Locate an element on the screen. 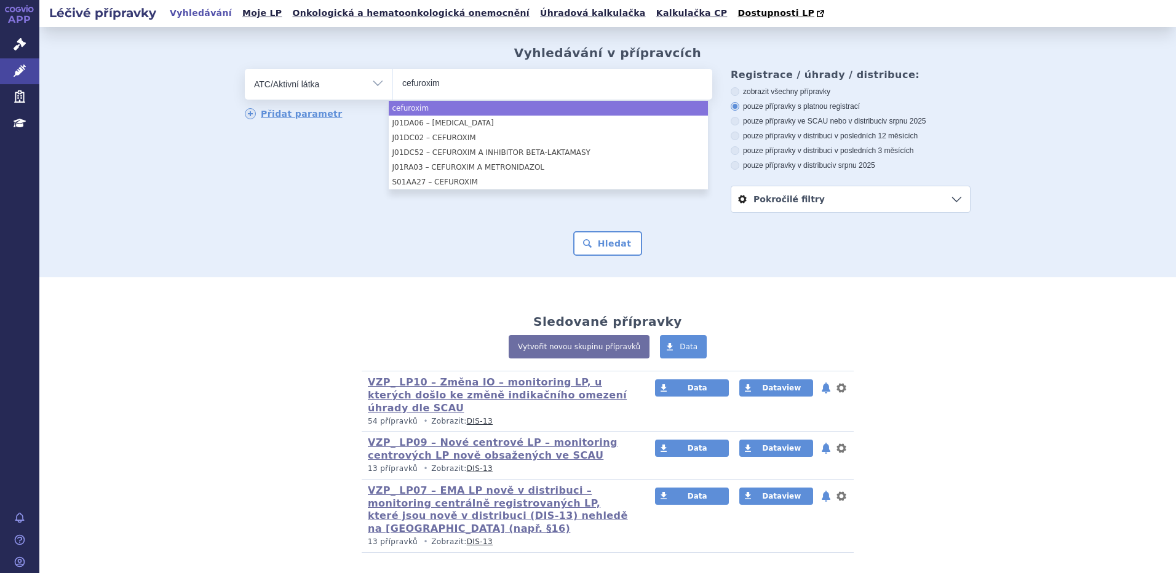 This screenshot has width=1176, height=573. label: pouze přípravky v distribuci v posledních 12 měsících is located at coordinates (850, 136).